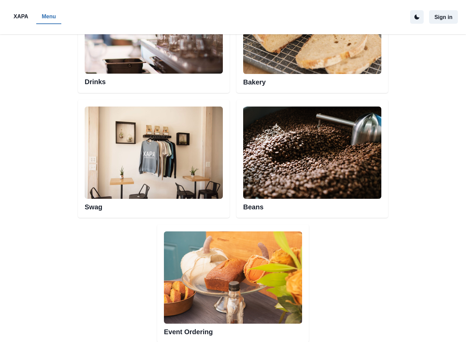 The image size is (466, 342). I want to click on button: Sign in, so click(444, 17).